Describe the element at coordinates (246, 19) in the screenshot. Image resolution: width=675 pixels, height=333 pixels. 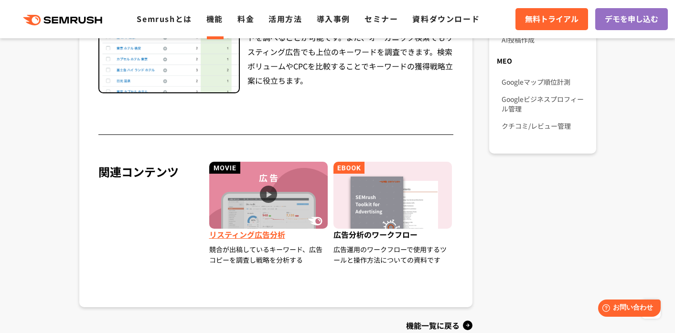
I see `a: 料金` at that location.